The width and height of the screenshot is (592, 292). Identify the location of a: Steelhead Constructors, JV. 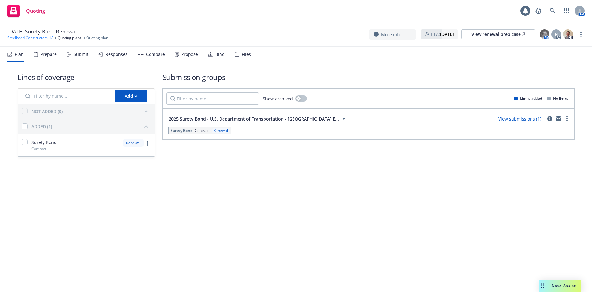
(30, 38).